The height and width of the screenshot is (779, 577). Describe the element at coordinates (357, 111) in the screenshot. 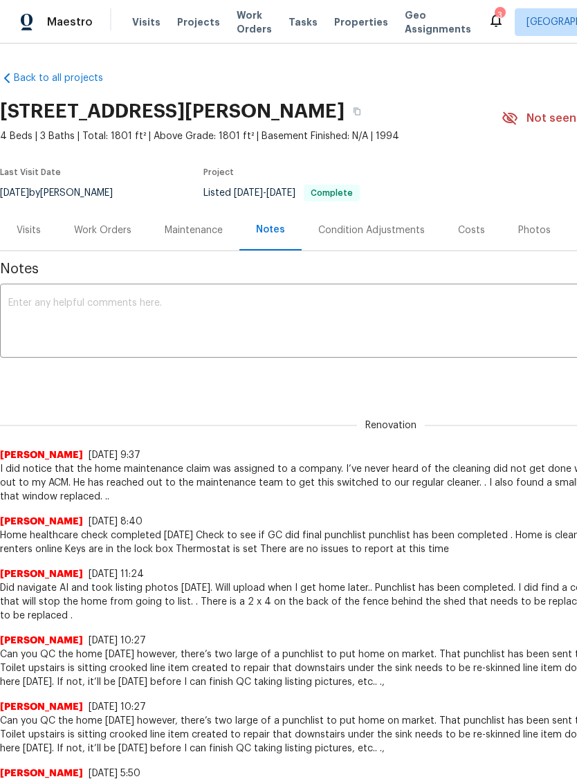

I see `button: Copy Address` at that location.